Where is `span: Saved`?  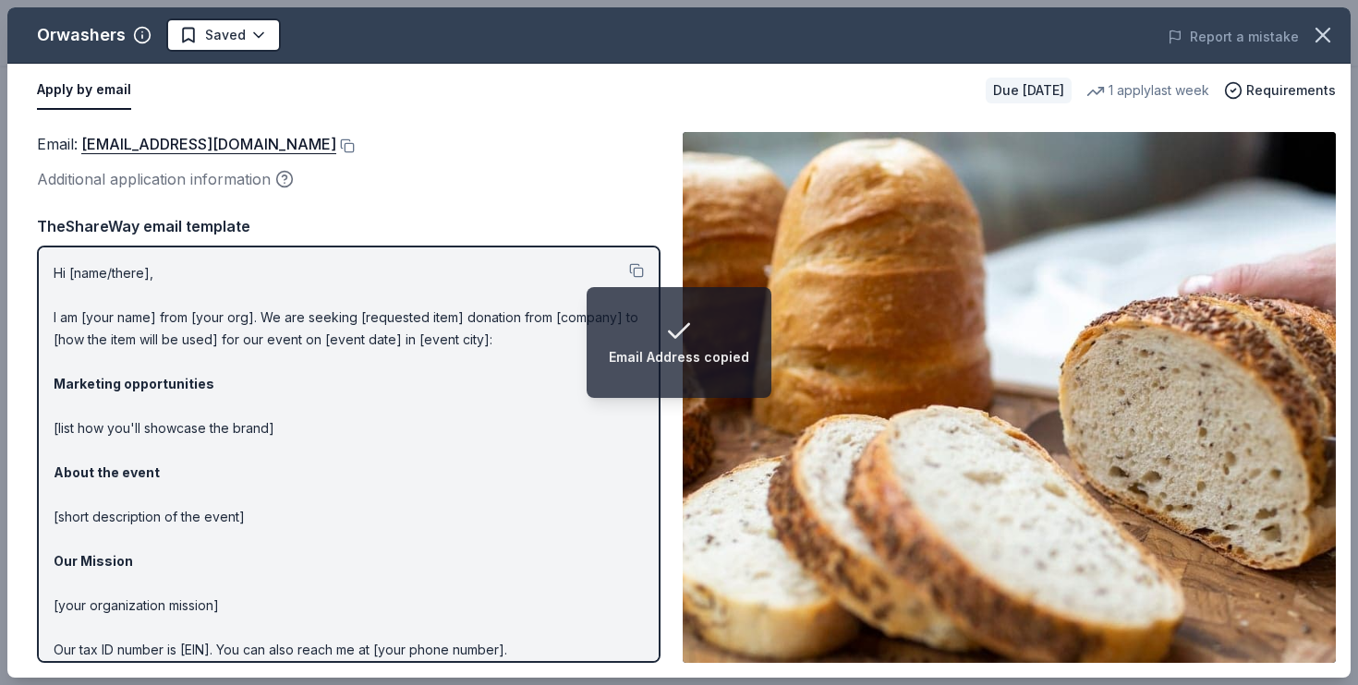 span: Saved is located at coordinates (225, 35).